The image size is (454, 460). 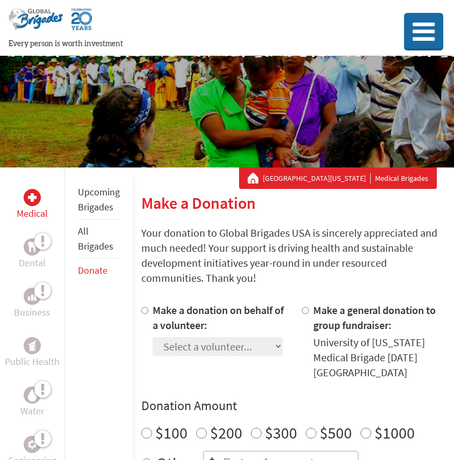 I want to click on li: All Brigades, so click(x=99, y=239).